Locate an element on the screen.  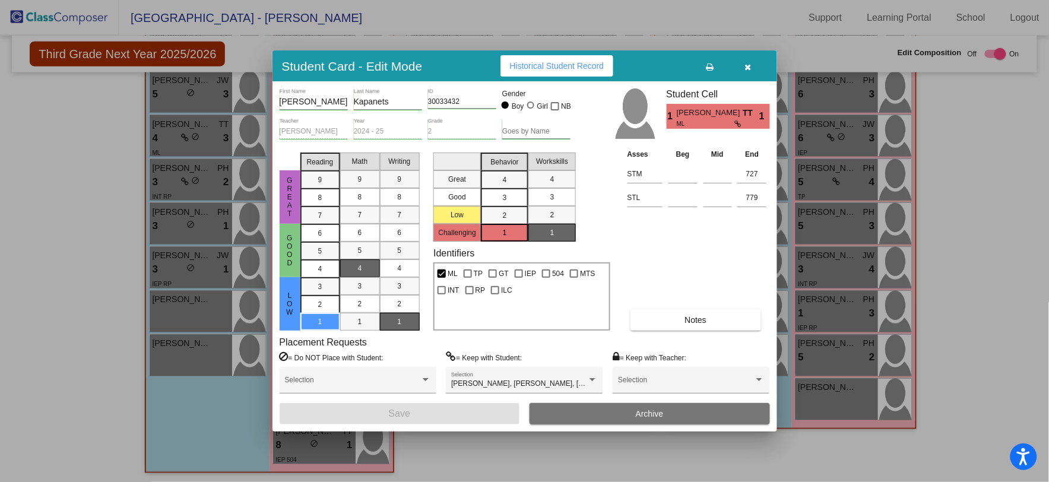
input: Enter ID is located at coordinates (462, 102).